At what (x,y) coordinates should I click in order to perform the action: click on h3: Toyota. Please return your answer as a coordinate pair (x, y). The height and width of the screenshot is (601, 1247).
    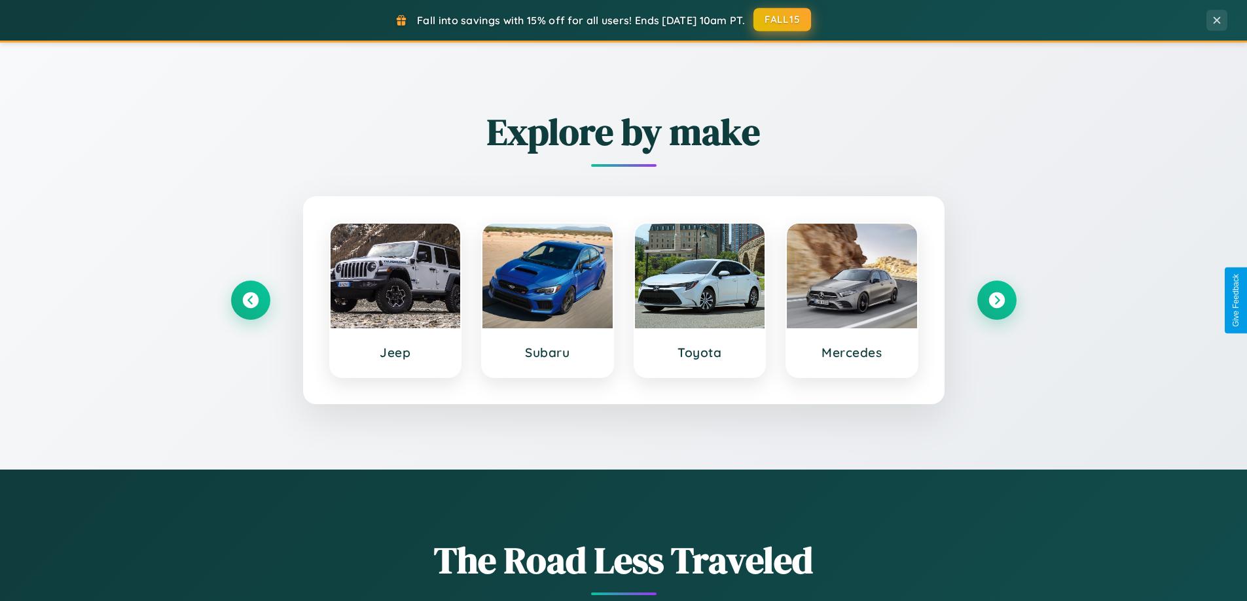
    Looking at the image, I should click on (700, 353).